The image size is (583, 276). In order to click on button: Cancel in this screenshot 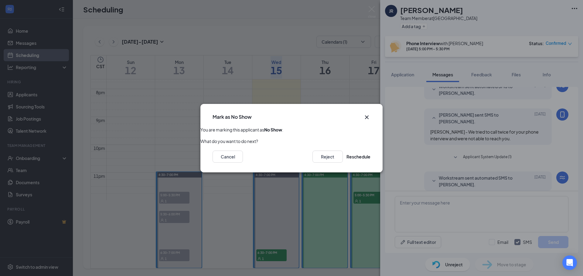, I will do `click(228, 157)`.